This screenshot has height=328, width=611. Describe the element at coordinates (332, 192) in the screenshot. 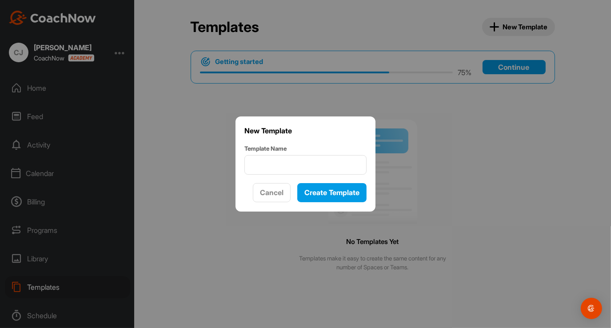

I see `span: Create Template` at that location.